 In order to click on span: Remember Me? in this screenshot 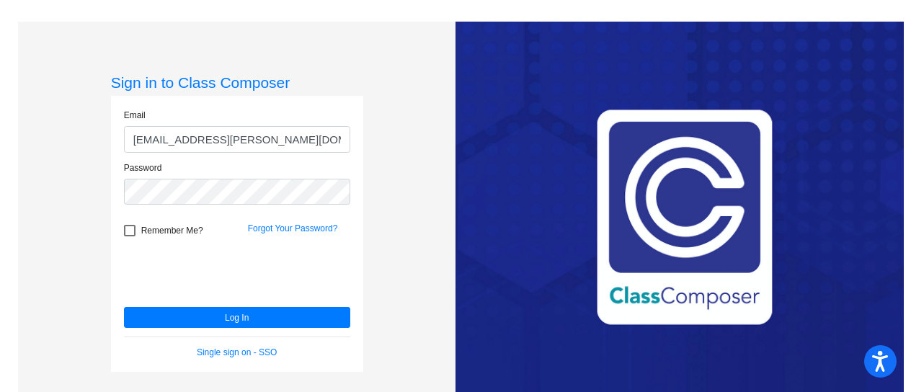, I will do `click(172, 231)`.